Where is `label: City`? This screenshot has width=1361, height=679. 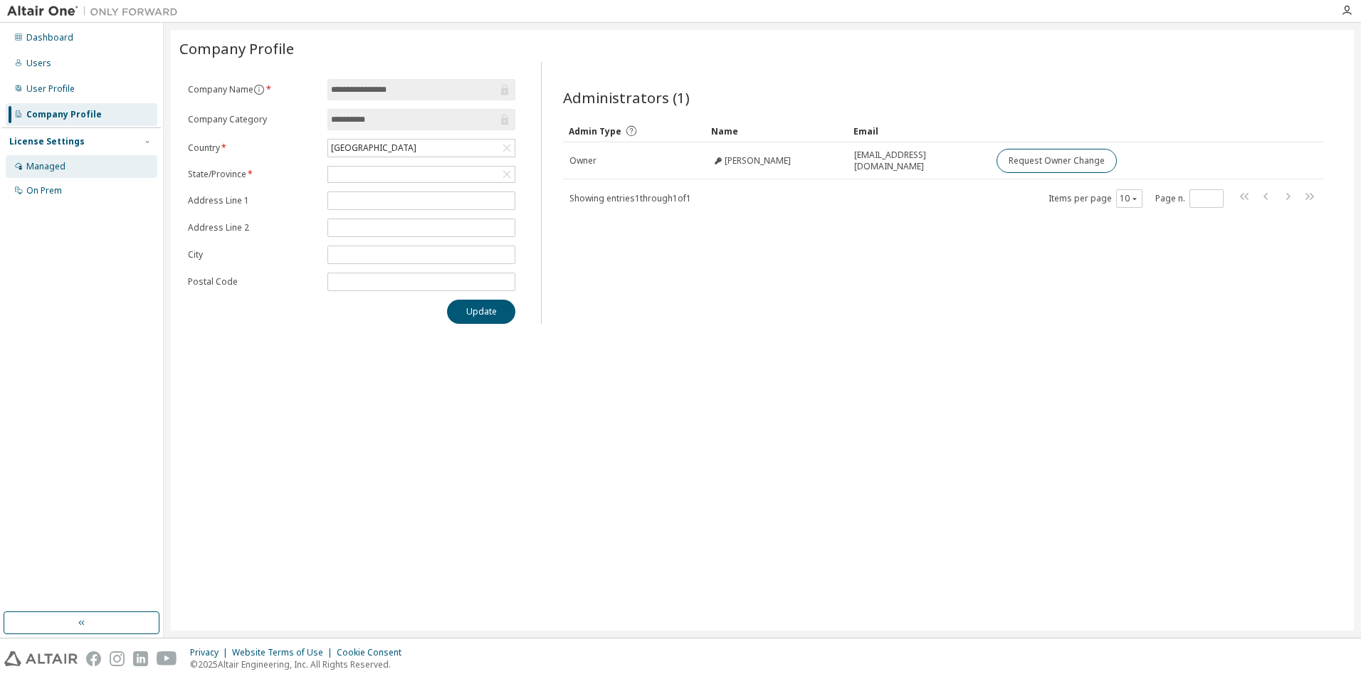 label: City is located at coordinates (253, 255).